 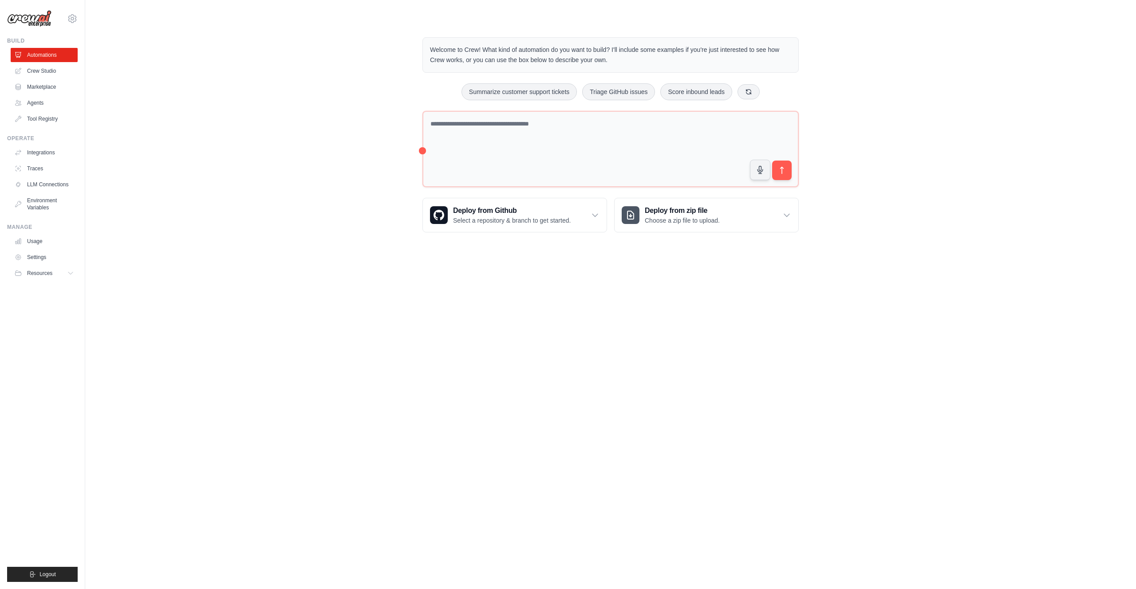 I want to click on a: Settings, so click(x=44, y=257).